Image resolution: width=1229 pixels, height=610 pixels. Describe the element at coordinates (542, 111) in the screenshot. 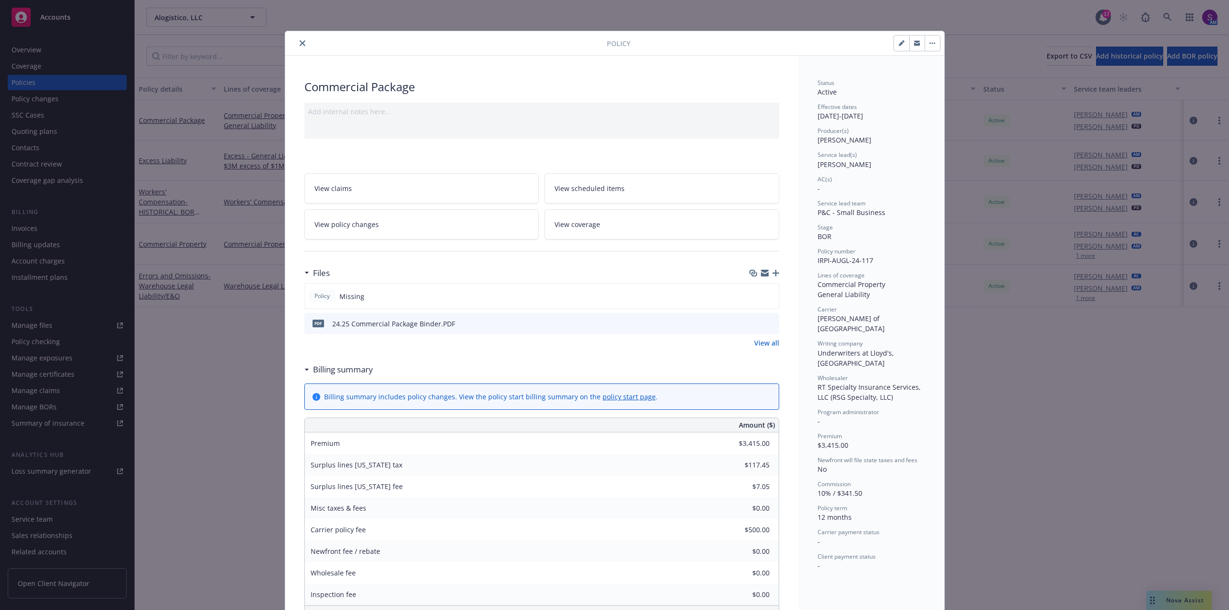

I see `div: Add internal notes here...` at that location.